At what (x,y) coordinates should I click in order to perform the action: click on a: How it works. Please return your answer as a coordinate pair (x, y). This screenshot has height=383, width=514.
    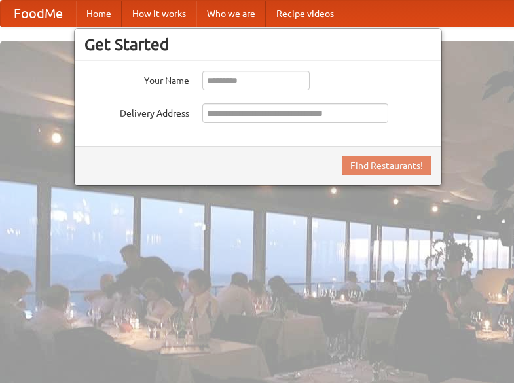
    Looking at the image, I should click on (159, 14).